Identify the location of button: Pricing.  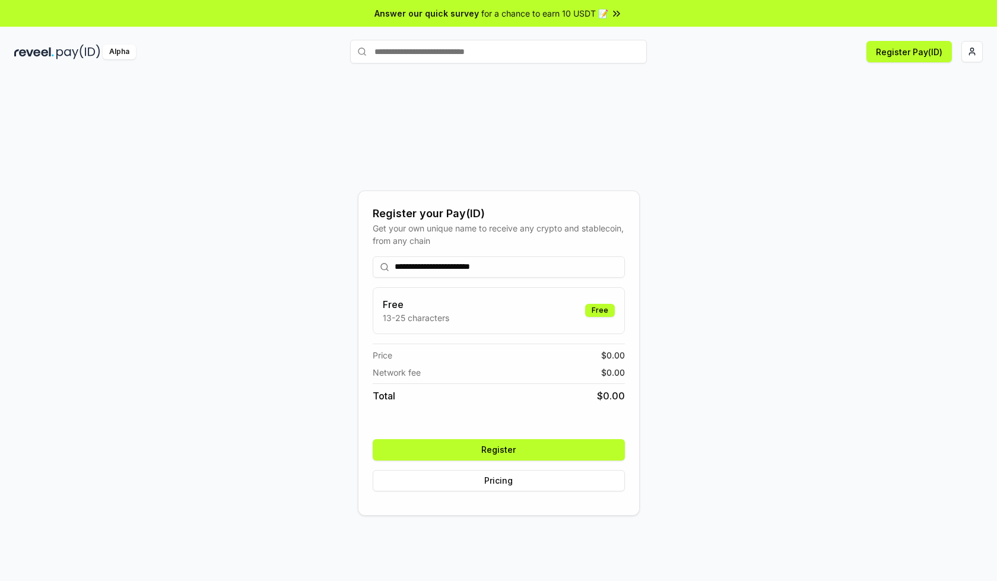
(499, 481).